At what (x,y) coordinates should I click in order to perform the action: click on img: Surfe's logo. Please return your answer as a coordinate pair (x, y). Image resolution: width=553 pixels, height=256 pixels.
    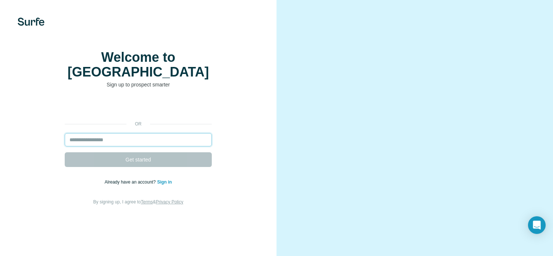
    Looking at the image, I should click on (31, 22).